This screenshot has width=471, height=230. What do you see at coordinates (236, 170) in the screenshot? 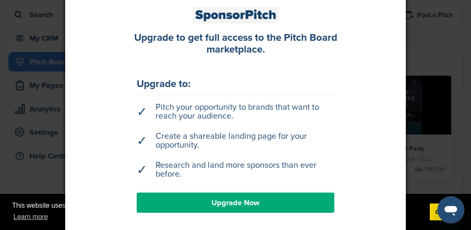
I see `li: Research and land more sponsors than ever before.` at bounding box center [236, 170].